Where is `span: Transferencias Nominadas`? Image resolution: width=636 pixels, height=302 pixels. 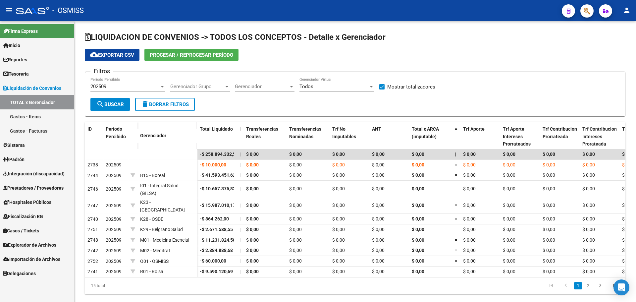
span: Transferencias Nominadas is located at coordinates (305, 133).